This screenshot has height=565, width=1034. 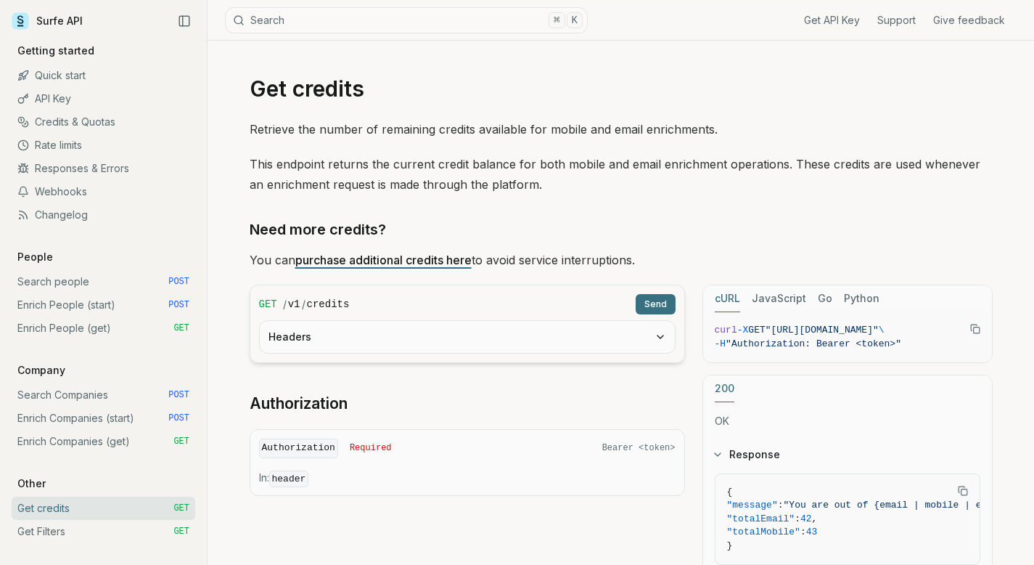 What do you see at coordinates (847, 454) in the screenshot?
I see `button: Response` at bounding box center [847, 454].